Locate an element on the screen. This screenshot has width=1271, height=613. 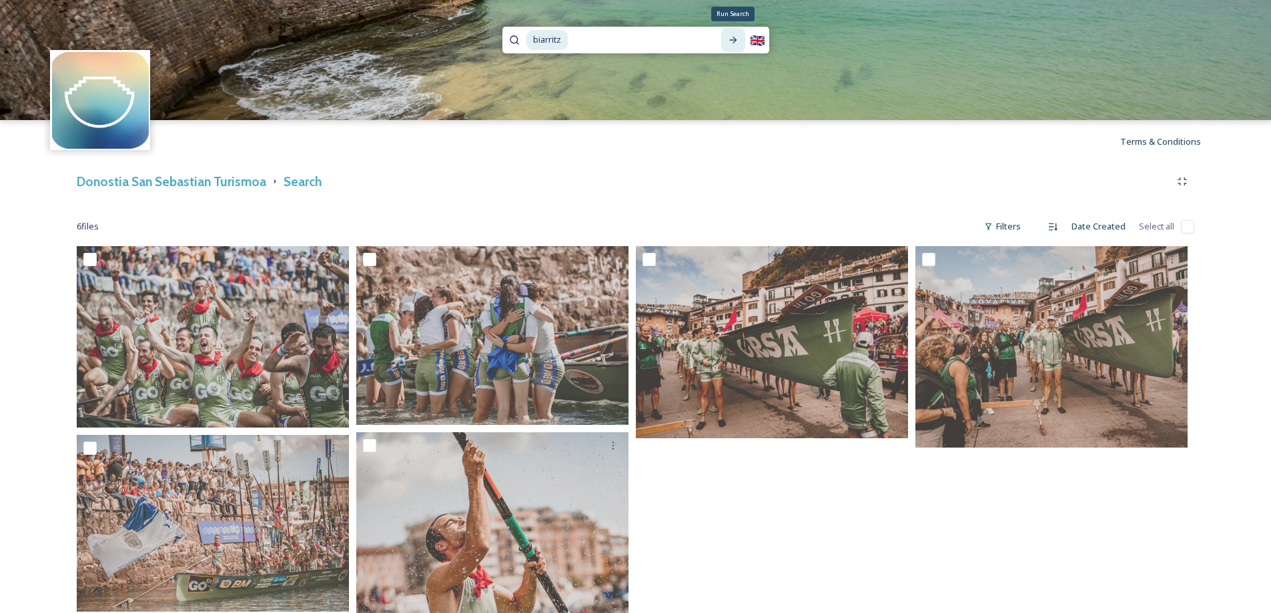
div: Filters is located at coordinates (1002, 226).